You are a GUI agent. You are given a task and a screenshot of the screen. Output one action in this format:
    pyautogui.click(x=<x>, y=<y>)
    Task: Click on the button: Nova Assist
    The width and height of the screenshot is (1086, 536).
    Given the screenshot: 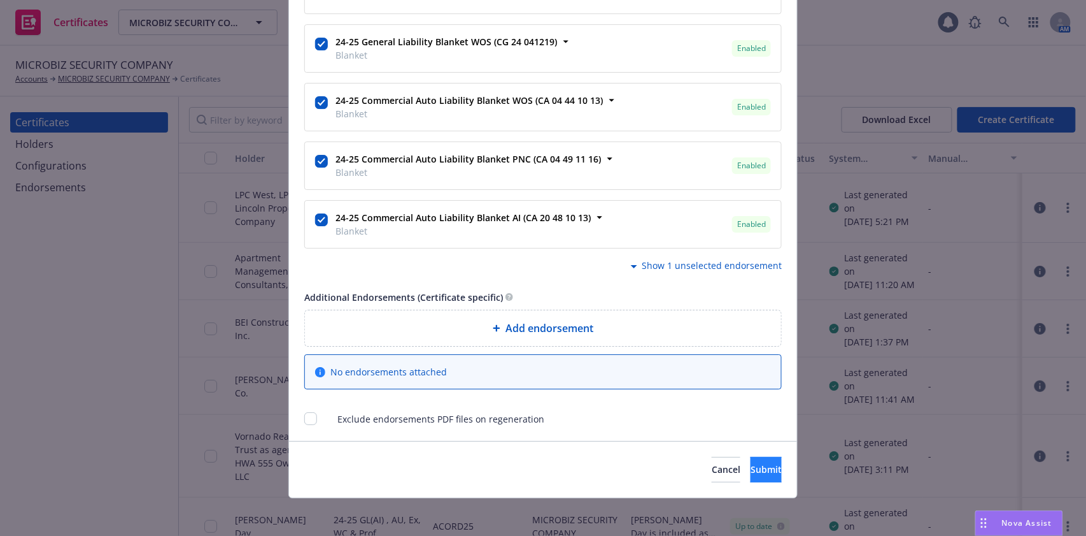 What is the action you would take?
    pyautogui.click(x=1019, y=523)
    